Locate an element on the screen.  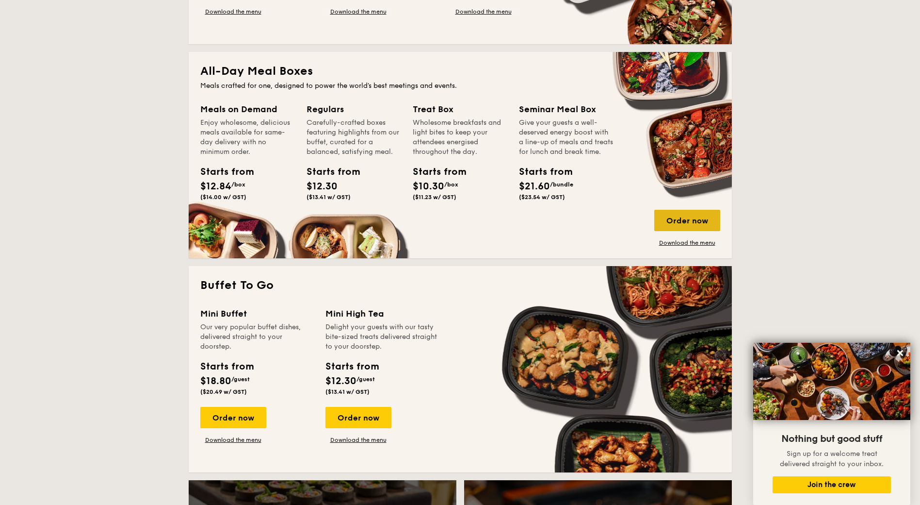
div: Delight your guests with our tasty bite-sized treats delivered straight to your doorstep. is located at coordinates (382, 337).